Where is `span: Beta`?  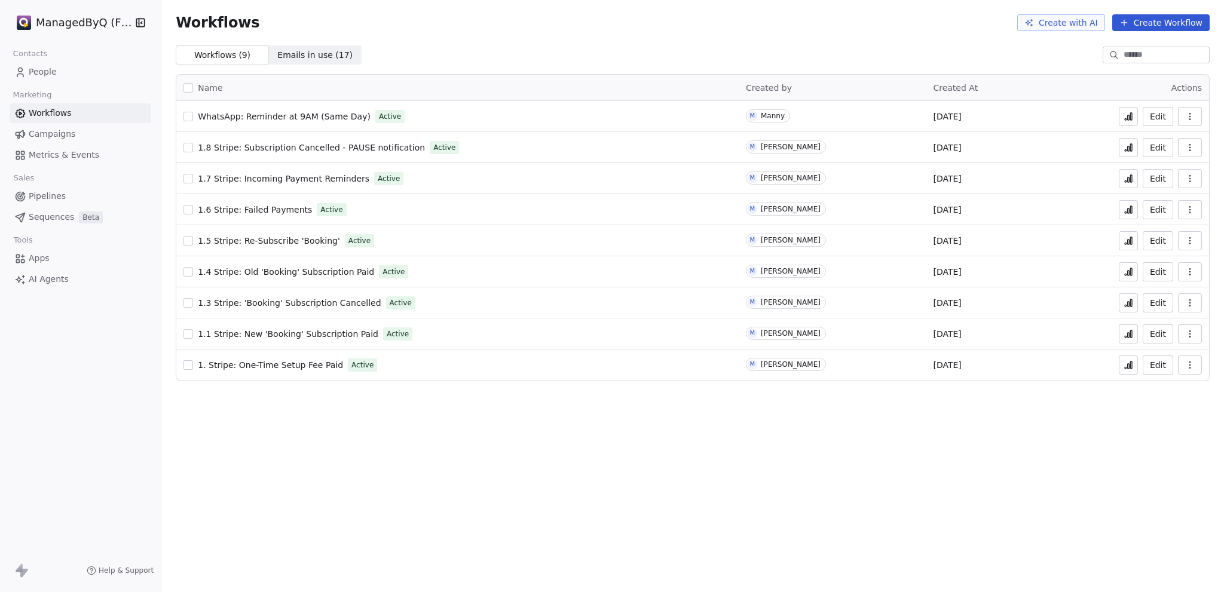 span: Beta is located at coordinates (91, 218).